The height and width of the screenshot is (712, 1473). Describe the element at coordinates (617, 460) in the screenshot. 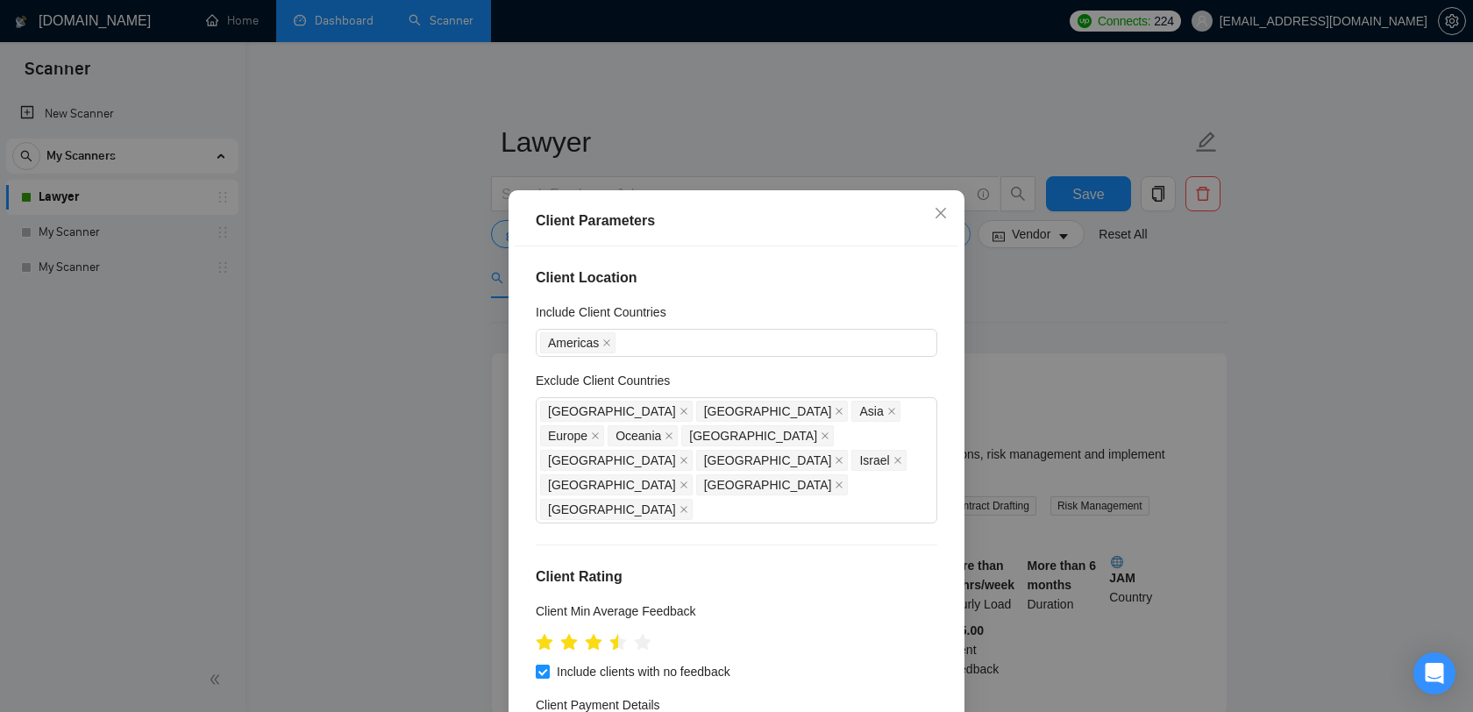

I see `span: Australia` at that location.